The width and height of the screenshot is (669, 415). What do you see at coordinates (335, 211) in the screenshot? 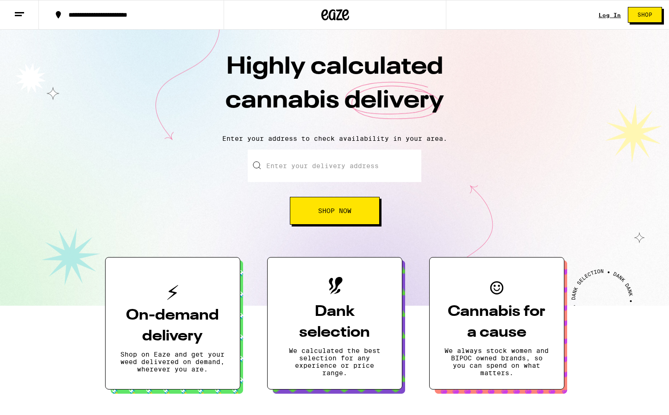
I see `button: Shop Now` at bounding box center [335, 211].